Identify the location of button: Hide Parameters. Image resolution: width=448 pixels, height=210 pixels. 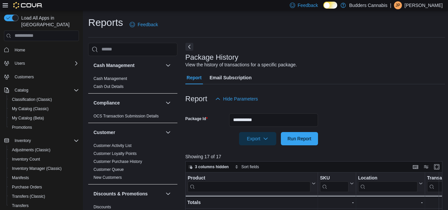
(236, 99).